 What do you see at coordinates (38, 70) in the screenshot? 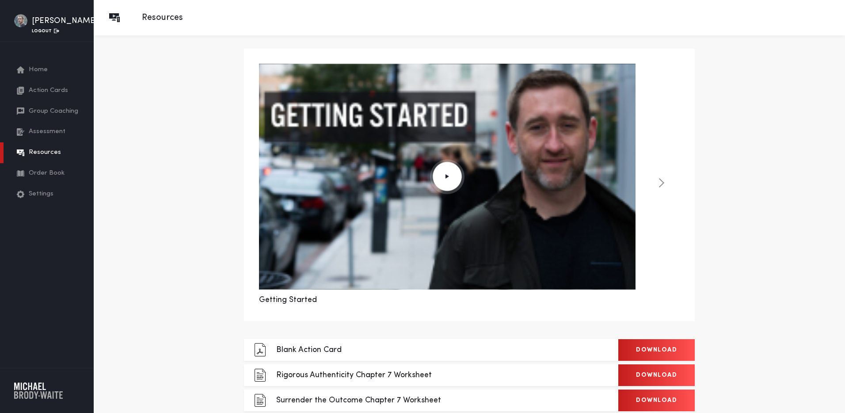
I see `span: Home` at bounding box center [38, 70].